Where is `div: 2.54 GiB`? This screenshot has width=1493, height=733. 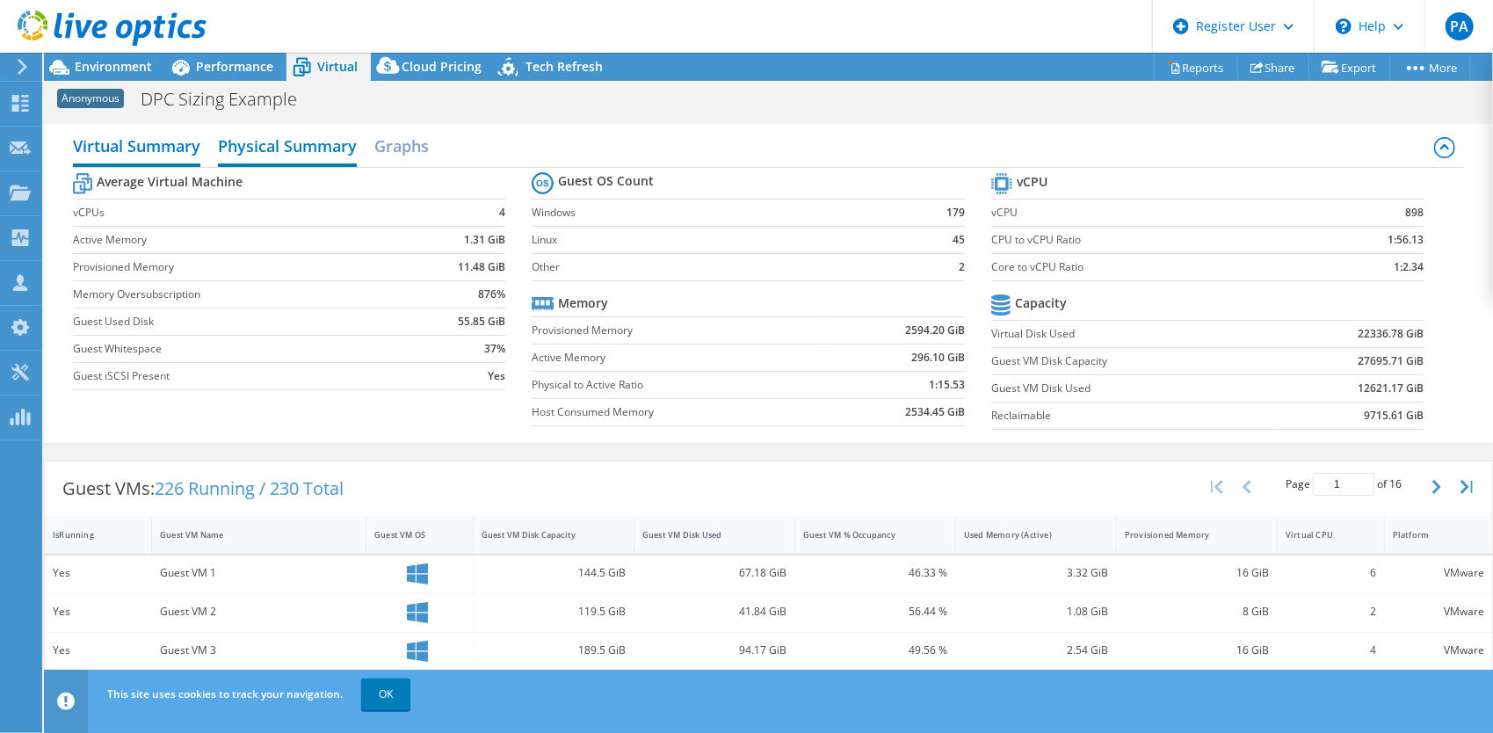 div: 2.54 GiB is located at coordinates (1036, 650).